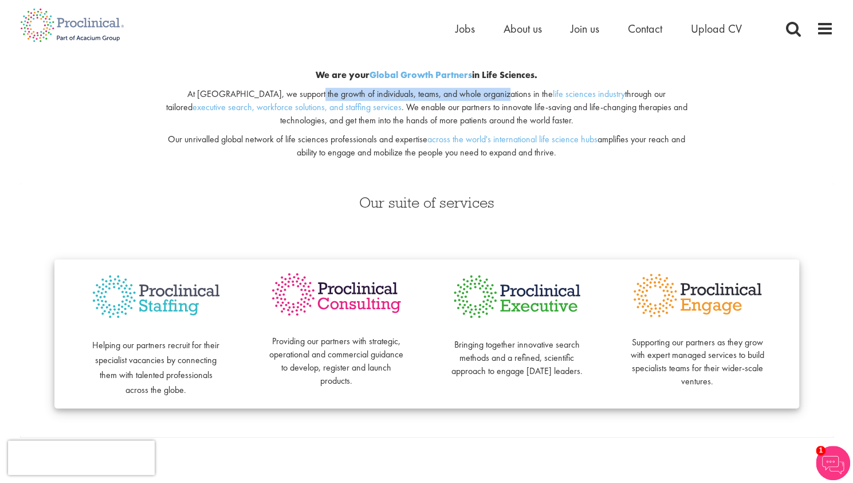 This screenshot has width=853, height=483. I want to click on img: Proclinical Engage, so click(698, 295).